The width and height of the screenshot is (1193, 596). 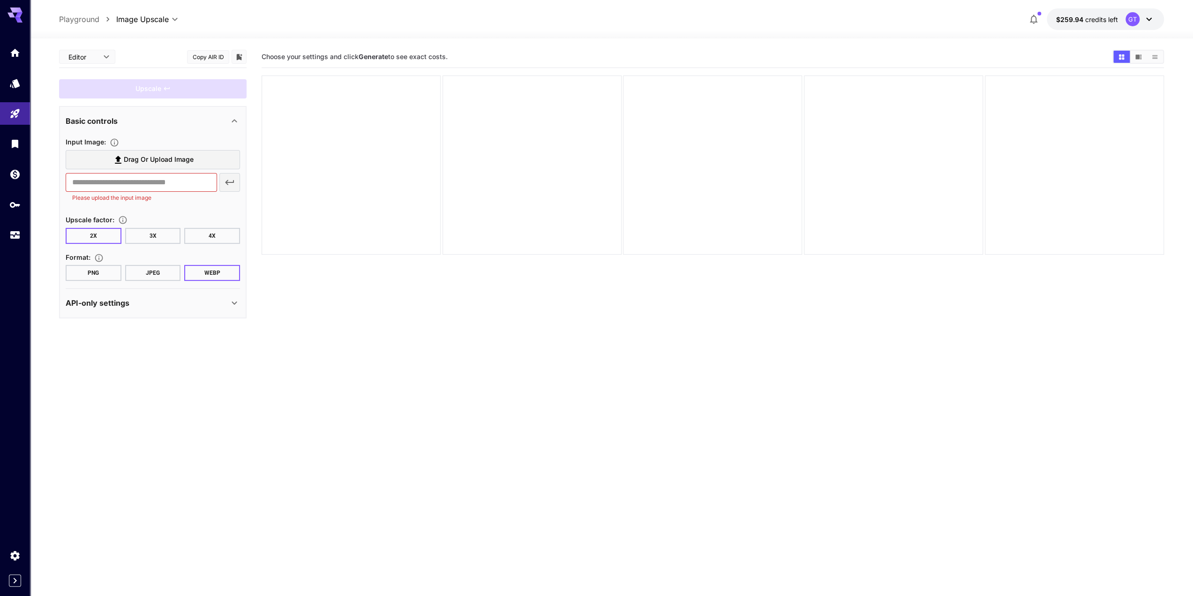 I want to click on div: Models, so click(x=15, y=83).